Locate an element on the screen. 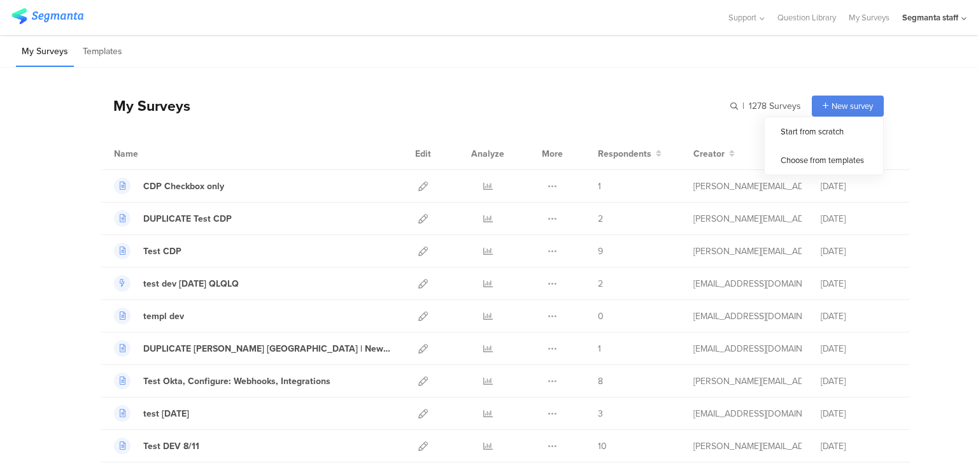  span: Support is located at coordinates (742, 17).